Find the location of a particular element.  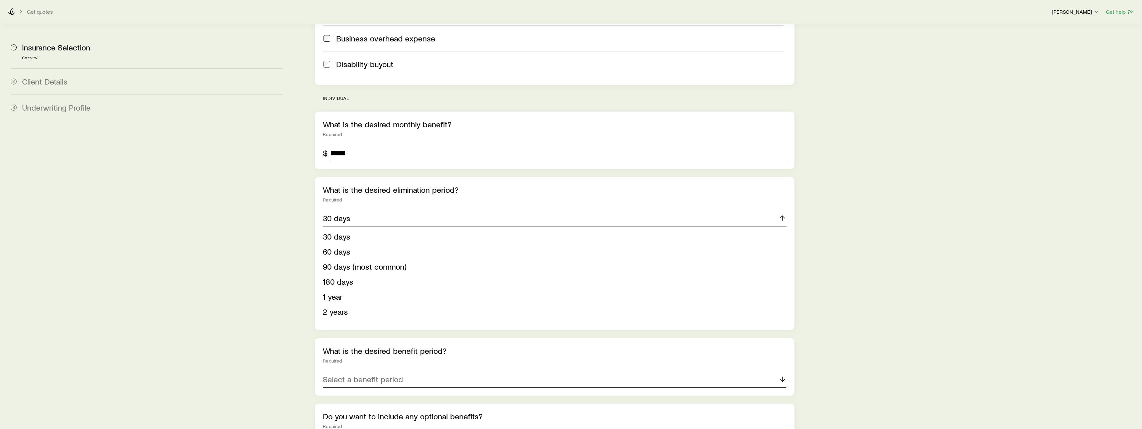

p: 30 days is located at coordinates (337, 218).